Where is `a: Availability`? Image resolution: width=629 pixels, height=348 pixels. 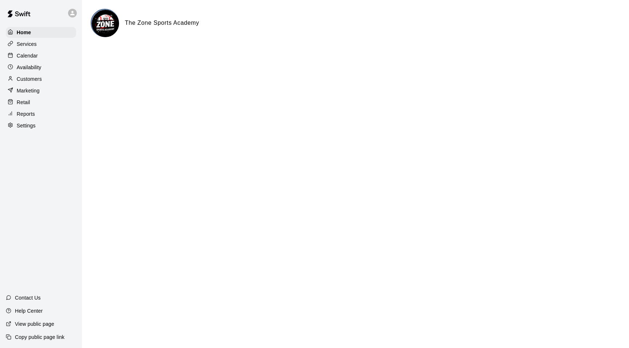 a: Availability is located at coordinates (41, 67).